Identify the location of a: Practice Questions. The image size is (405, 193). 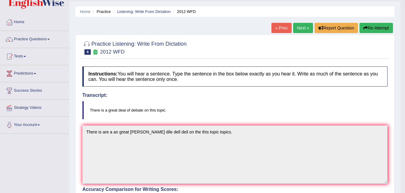
(35, 39).